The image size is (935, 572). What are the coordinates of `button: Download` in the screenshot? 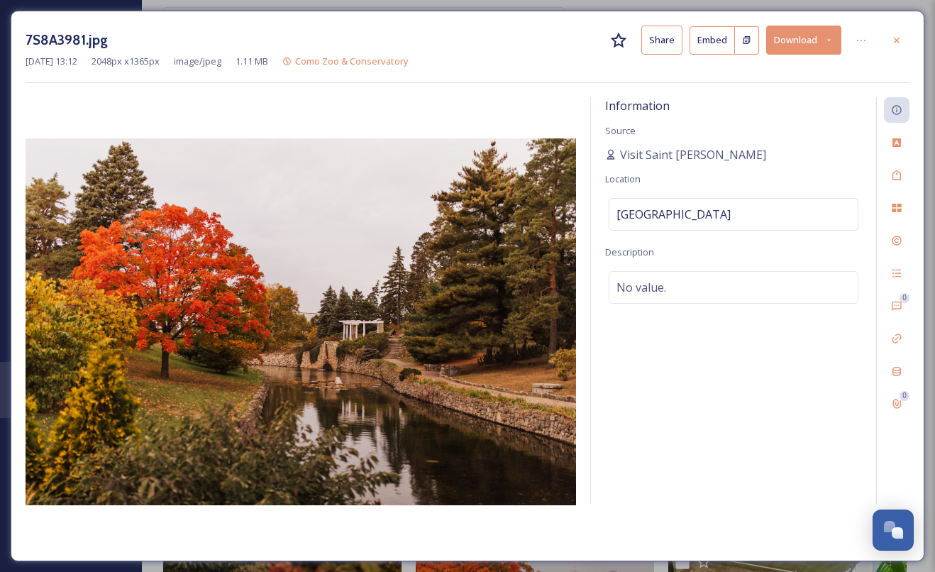 It's located at (803, 40).